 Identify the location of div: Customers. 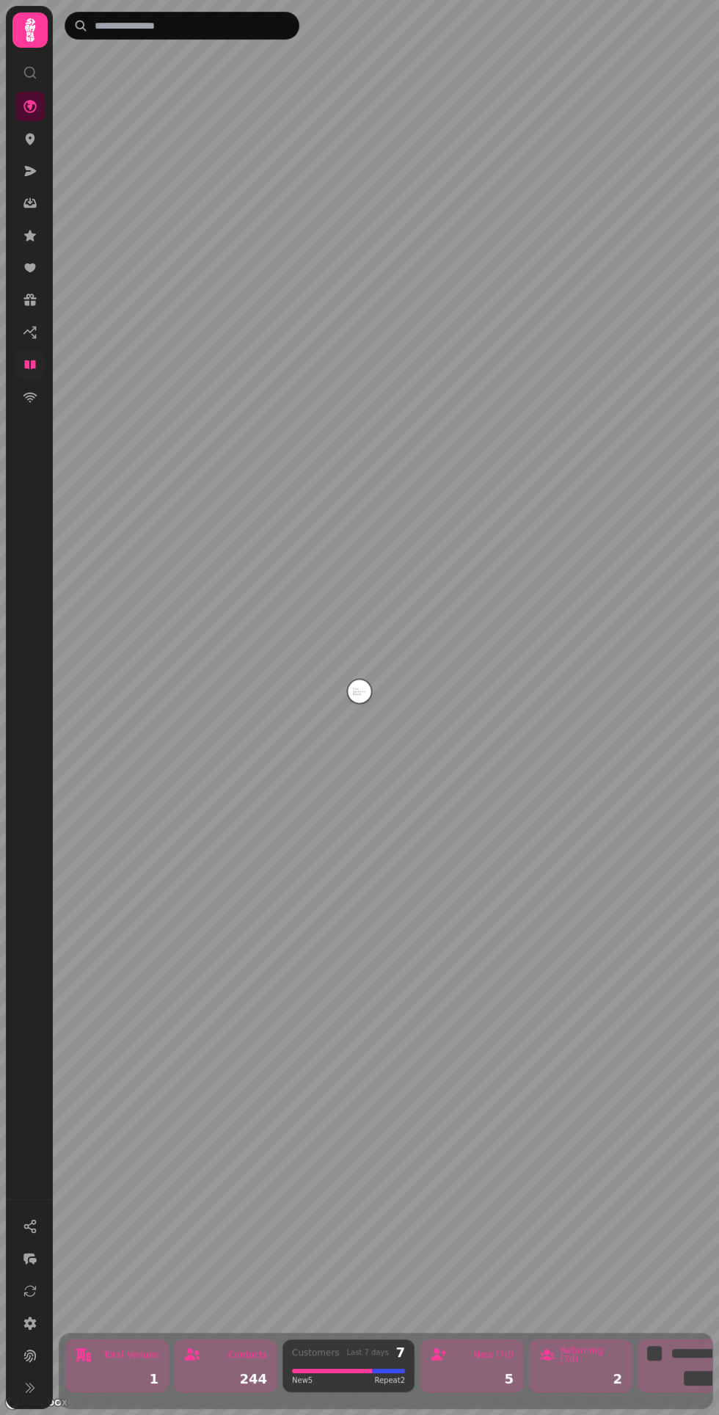
(315, 1352).